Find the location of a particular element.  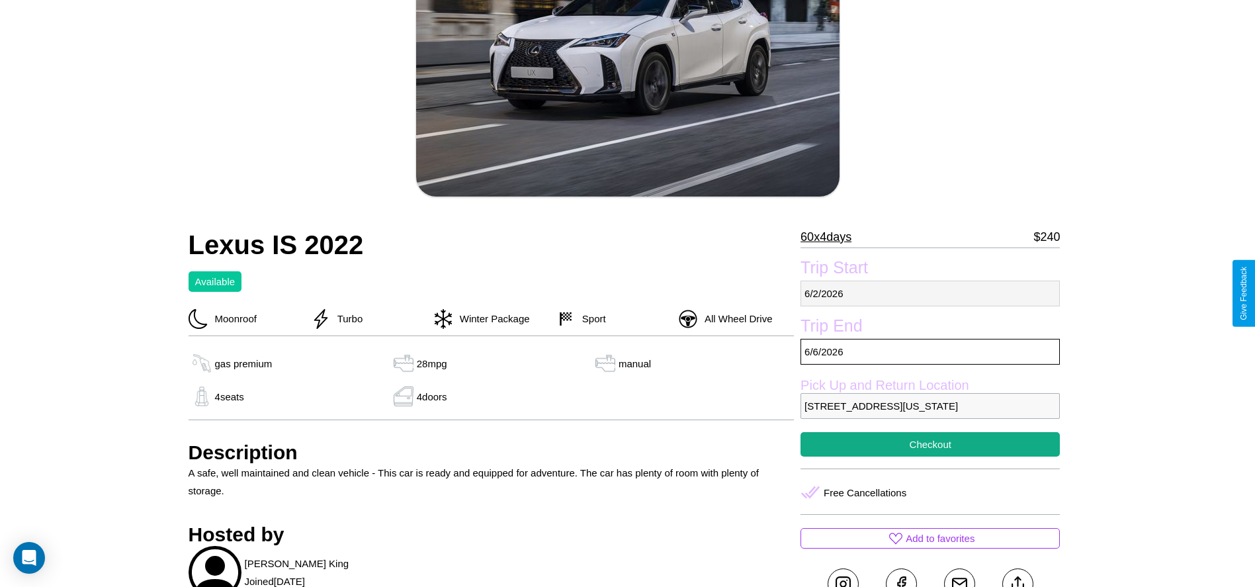

p: Winter Package is located at coordinates (492, 318).